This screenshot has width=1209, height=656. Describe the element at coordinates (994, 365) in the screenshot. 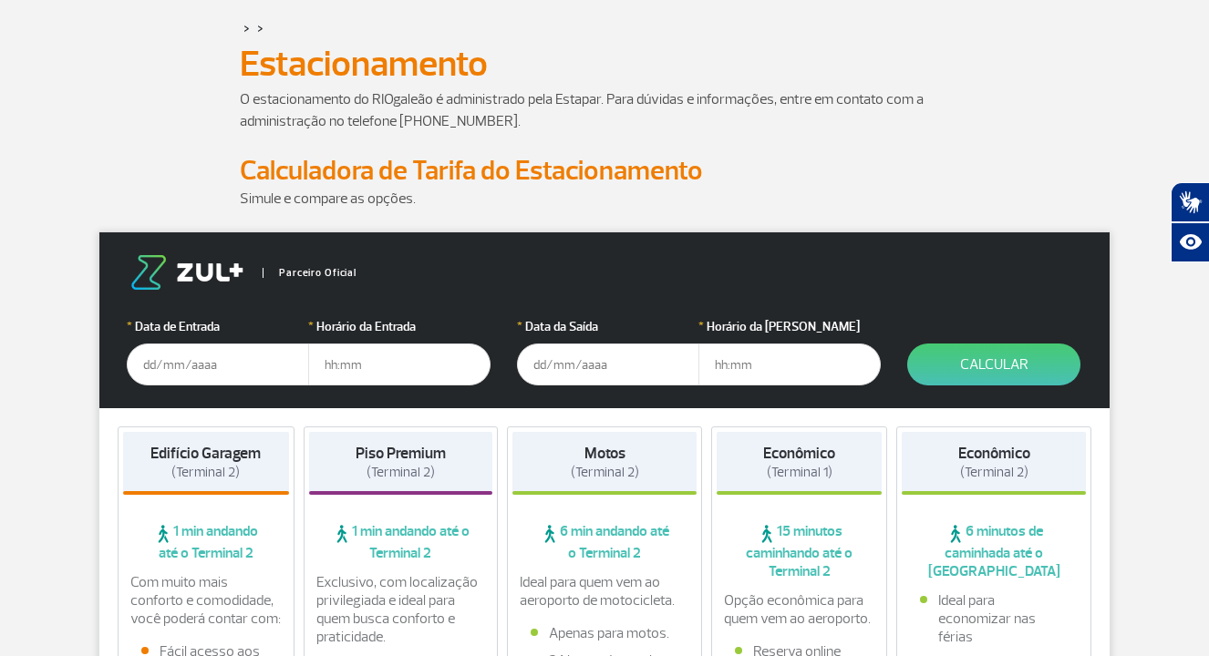

I see `button: Calcular` at that location.